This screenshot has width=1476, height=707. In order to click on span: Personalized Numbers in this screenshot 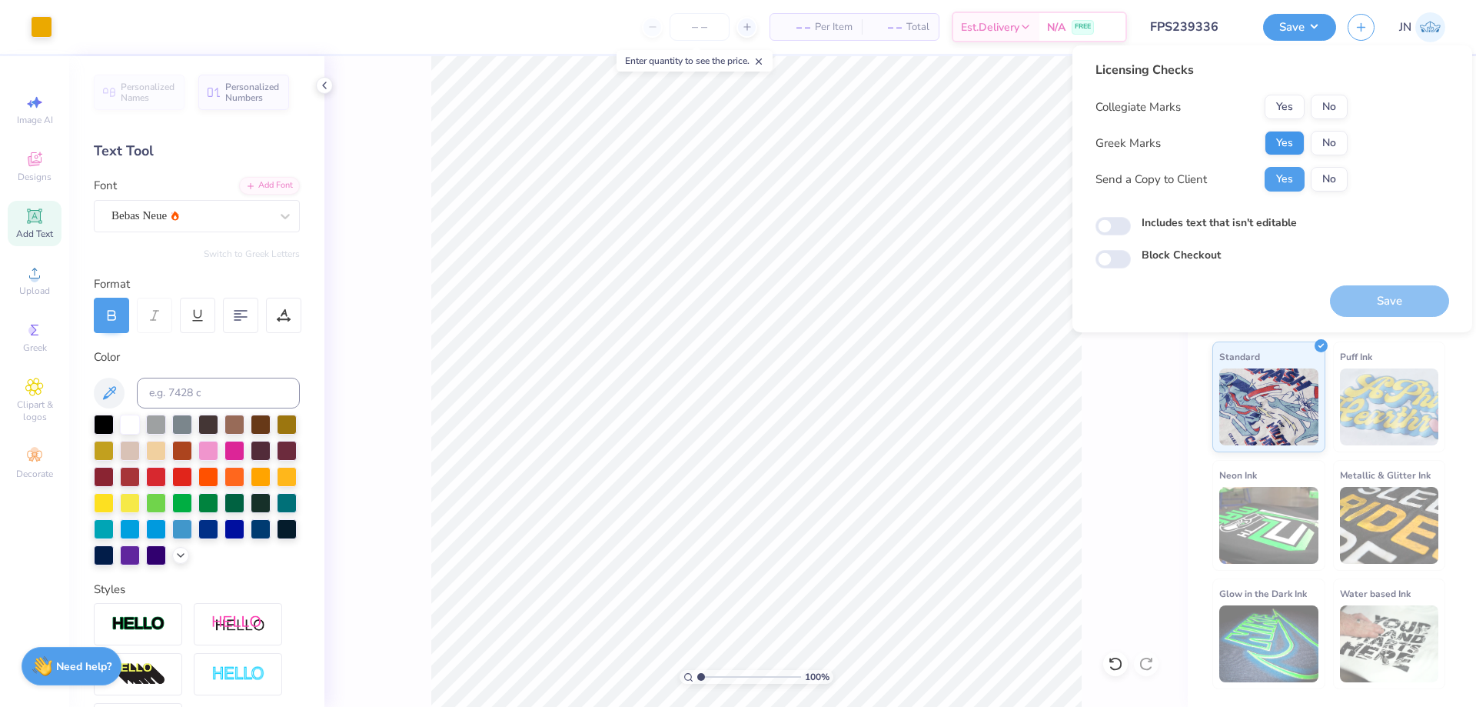, I will do `click(252, 92)`.